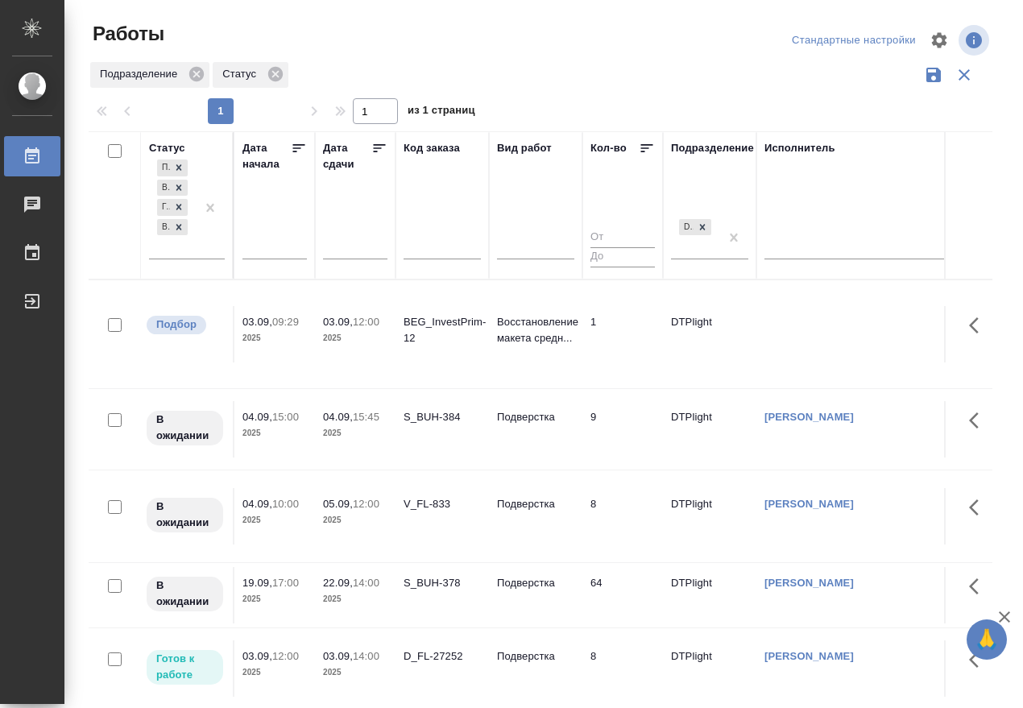 Image resolution: width=1023 pixels, height=708 pixels. Describe the element at coordinates (163, 227) in the screenshot. I see `div: В работе` at that location.